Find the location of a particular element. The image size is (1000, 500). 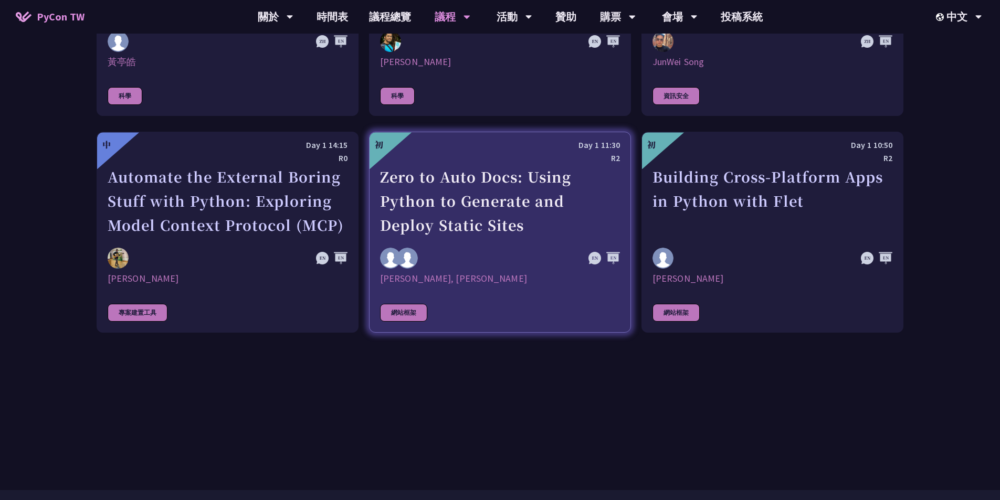

div: Automate the External Boring Stuff with Python: Exploring Model Context Protocol (MCP) is located at coordinates (227, 201).